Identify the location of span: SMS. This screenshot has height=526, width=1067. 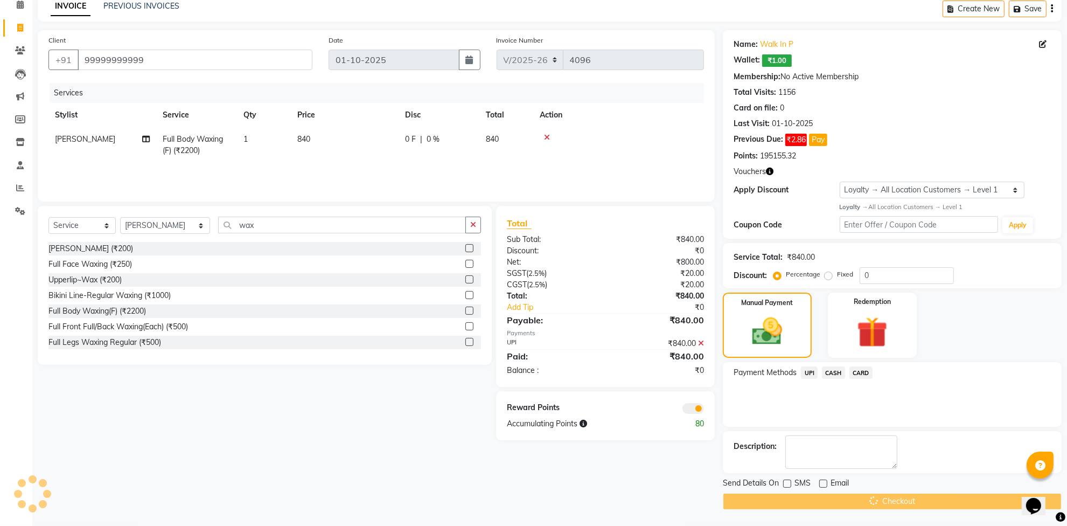
(803, 484).